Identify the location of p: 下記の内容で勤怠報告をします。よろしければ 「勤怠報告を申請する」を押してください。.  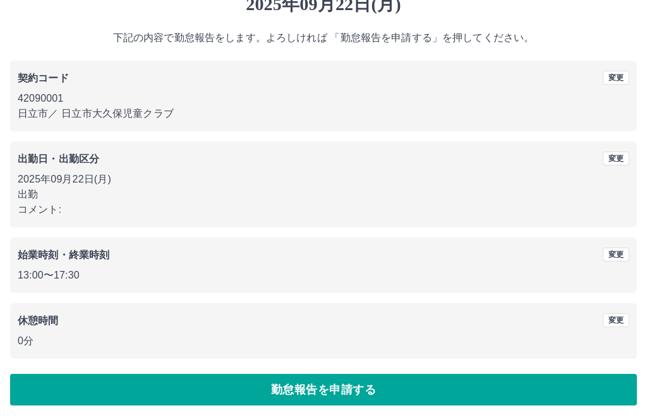
(323, 38).